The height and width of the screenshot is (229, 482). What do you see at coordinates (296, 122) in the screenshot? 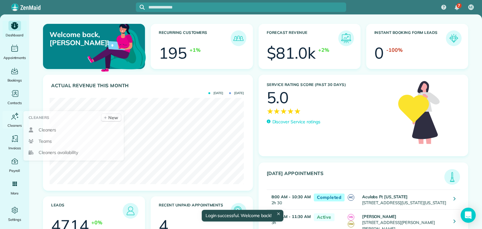
I see `p: Discover Service ratings` at bounding box center [296, 122].